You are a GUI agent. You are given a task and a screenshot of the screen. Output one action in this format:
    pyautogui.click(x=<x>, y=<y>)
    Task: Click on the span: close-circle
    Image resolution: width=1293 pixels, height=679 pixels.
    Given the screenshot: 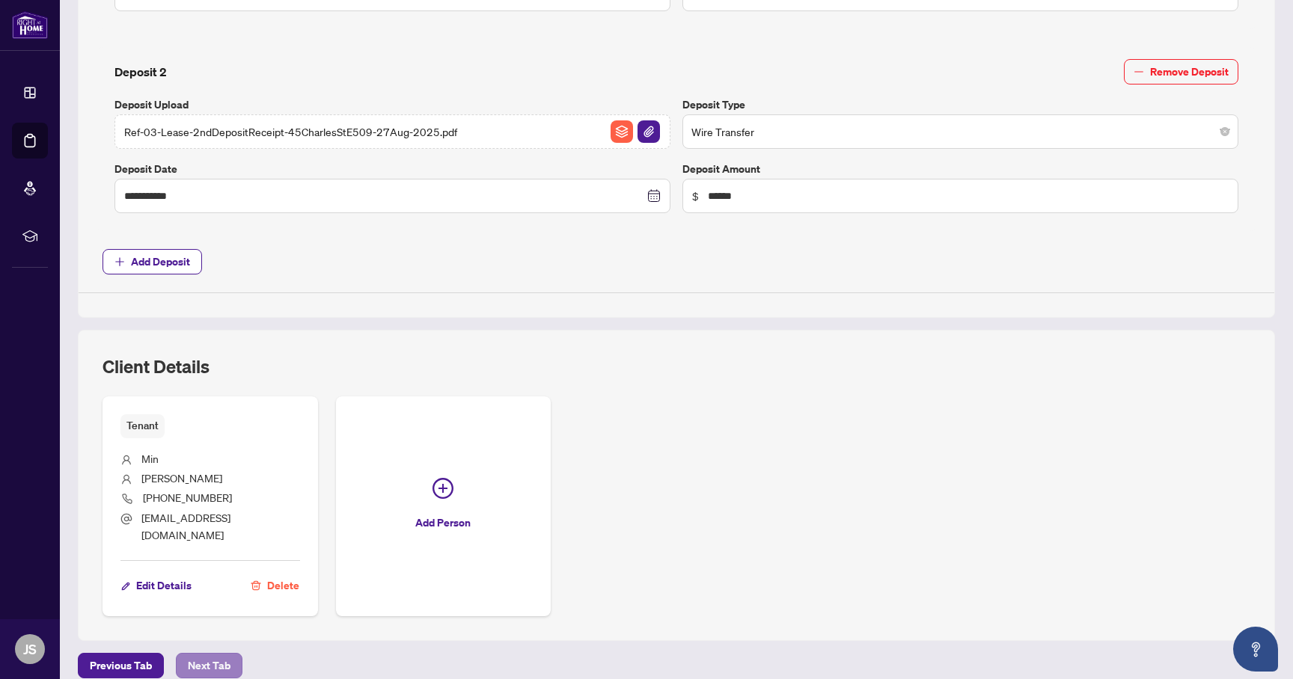 What is the action you would take?
    pyautogui.click(x=1225, y=132)
    